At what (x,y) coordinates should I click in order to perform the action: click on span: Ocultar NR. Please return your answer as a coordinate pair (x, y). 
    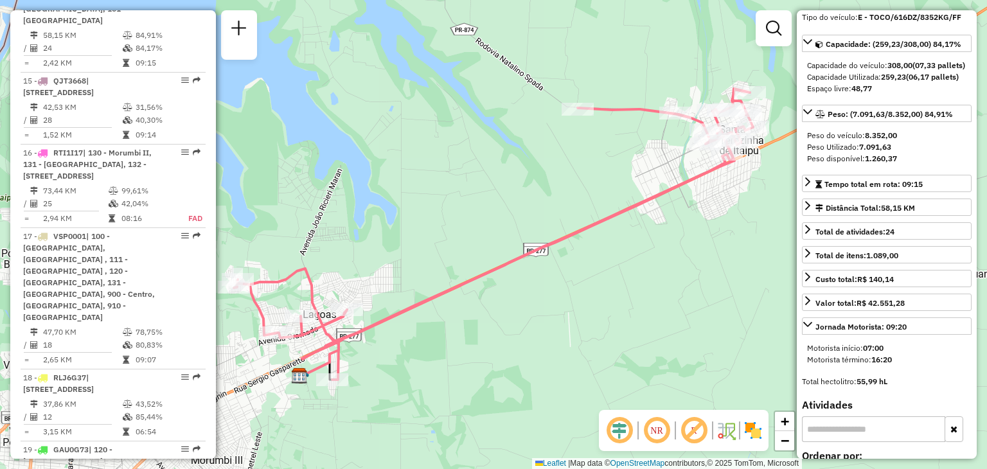
    Looking at the image, I should click on (657, 430).